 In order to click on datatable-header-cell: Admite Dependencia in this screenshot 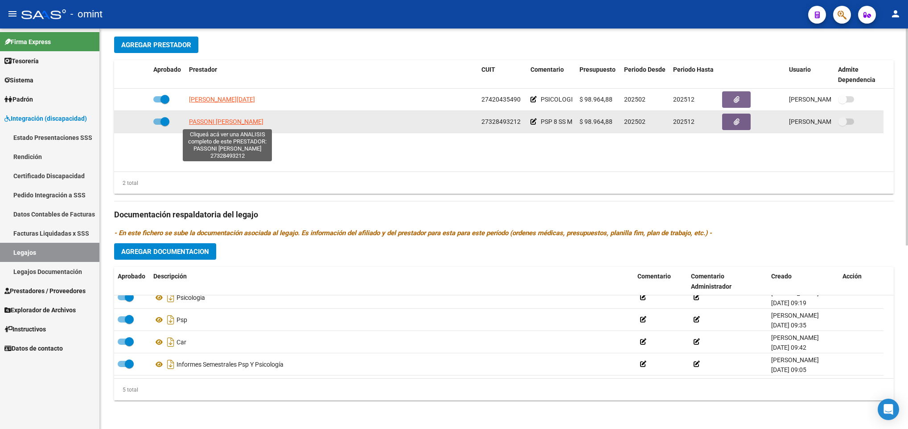, I will do `click(859, 75)`.